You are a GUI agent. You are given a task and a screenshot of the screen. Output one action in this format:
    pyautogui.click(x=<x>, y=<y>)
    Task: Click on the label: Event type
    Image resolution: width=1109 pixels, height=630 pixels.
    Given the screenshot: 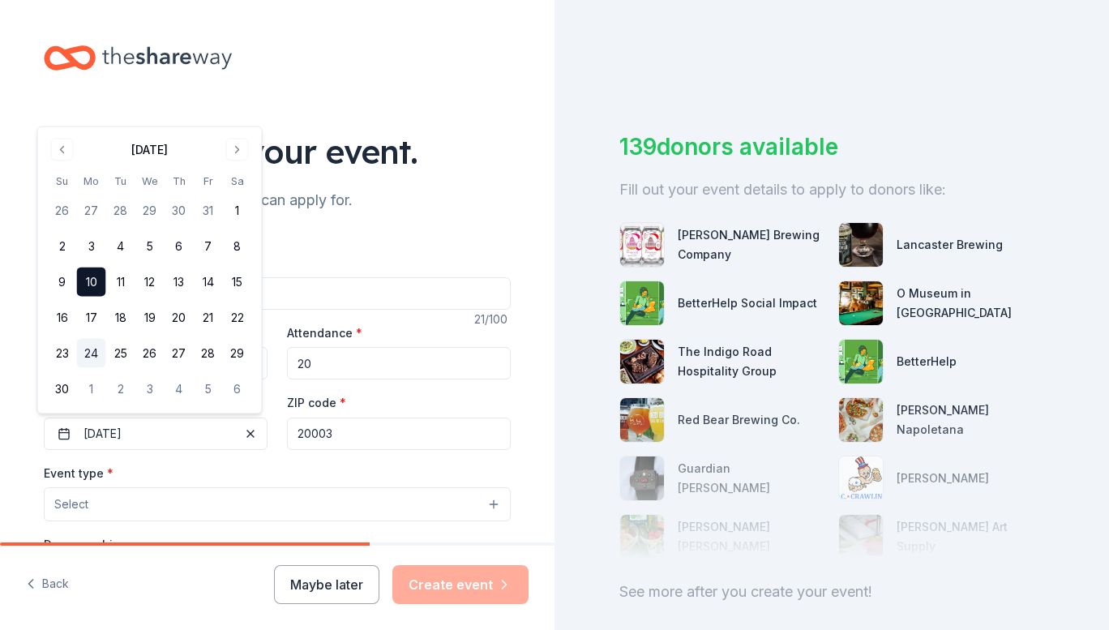 What is the action you would take?
    pyautogui.click(x=79, y=473)
    